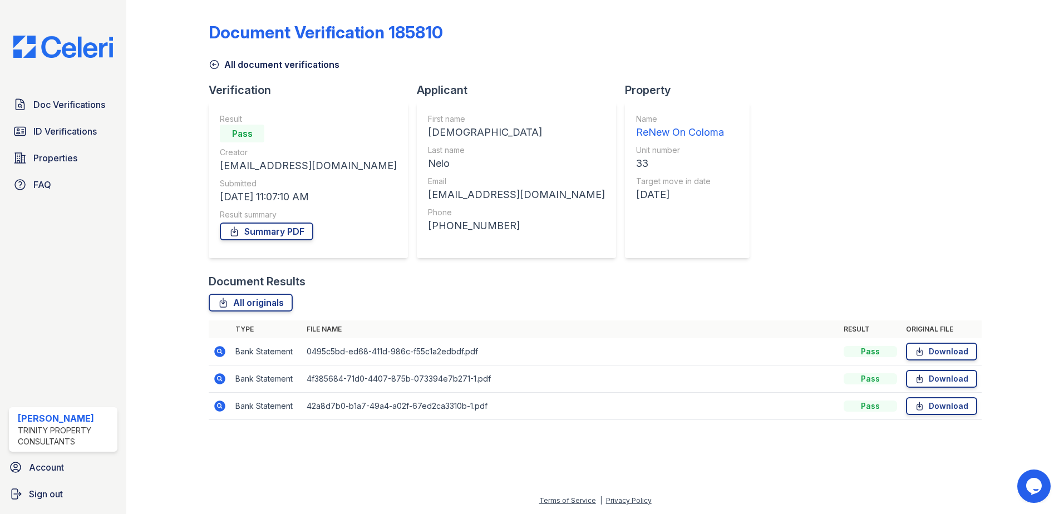 The image size is (1064, 514). I want to click on div: Document Results, so click(257, 282).